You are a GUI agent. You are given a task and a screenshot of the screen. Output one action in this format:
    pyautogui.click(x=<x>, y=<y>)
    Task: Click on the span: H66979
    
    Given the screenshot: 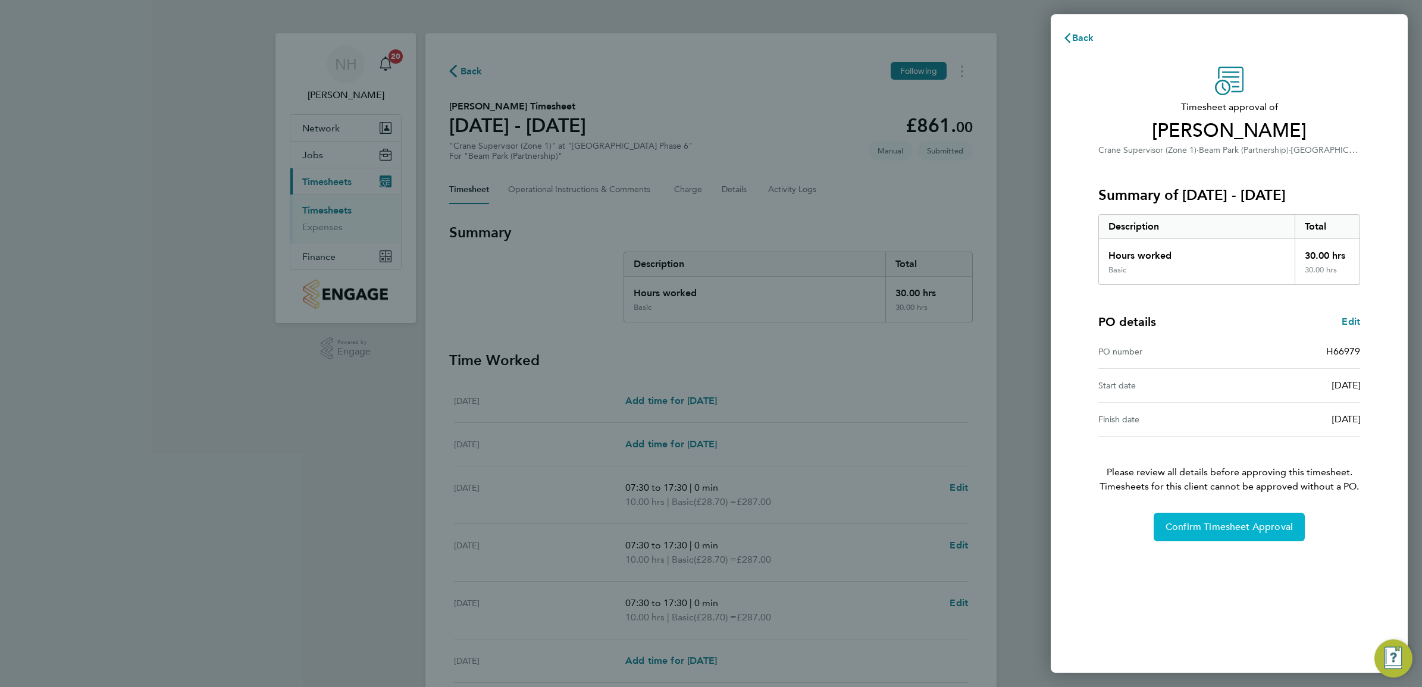 What is the action you would take?
    pyautogui.click(x=1343, y=351)
    